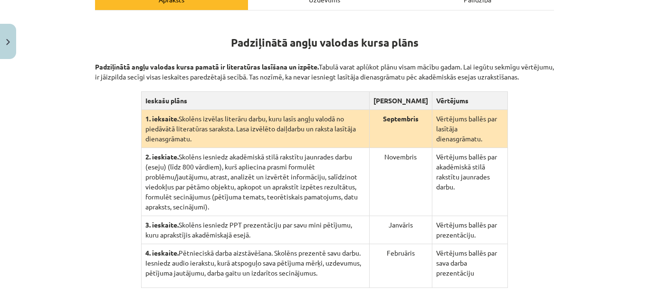  I want to click on img: icon-close-lesson-0947bae3869378f0d4975bcd49f059093ad1ed9edebbc8119c70593378902aed.svg, so click(8, 42).